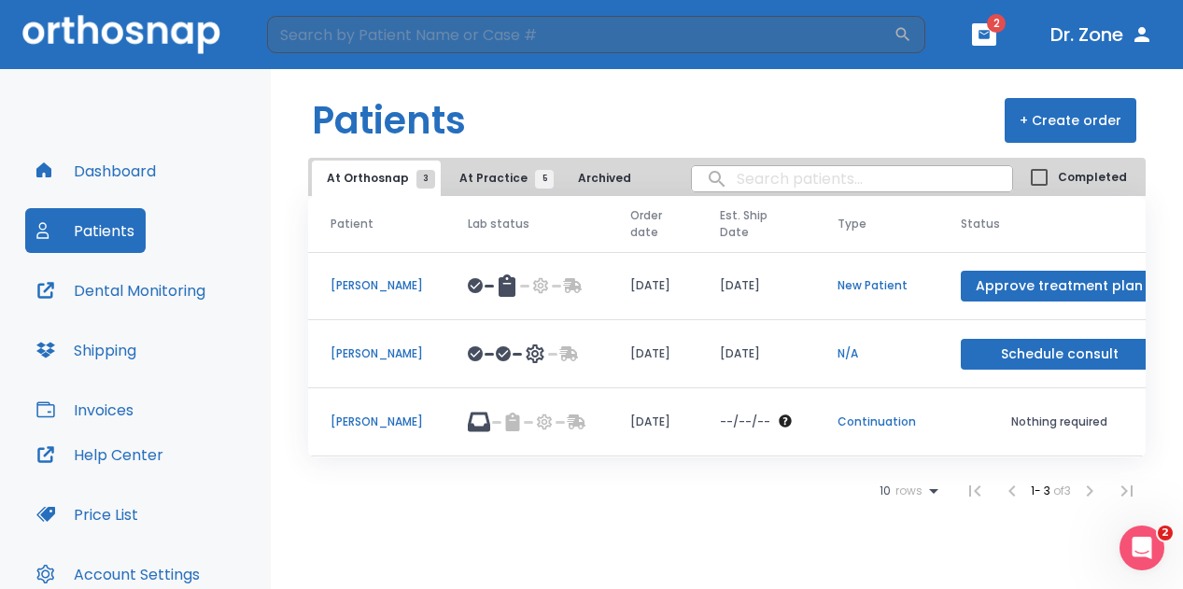 This screenshot has width=1183, height=589. Describe the element at coordinates (96, 171) in the screenshot. I see `a: Dashboard` at that location.